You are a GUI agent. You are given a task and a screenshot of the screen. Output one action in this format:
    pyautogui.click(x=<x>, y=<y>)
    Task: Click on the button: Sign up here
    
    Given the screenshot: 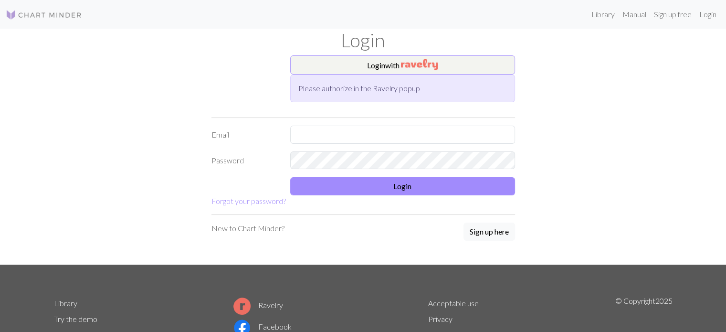 What is the action you would take?
    pyautogui.click(x=489, y=231)
    